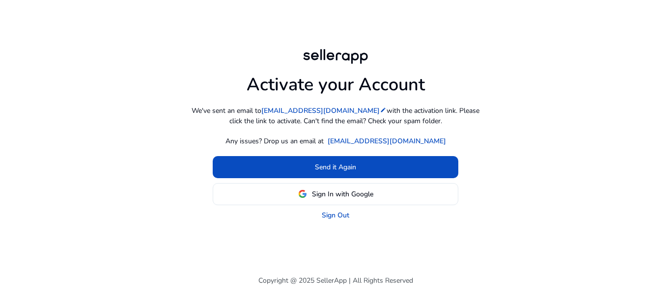  What do you see at coordinates (336, 194) in the screenshot?
I see `button: Sign In with Google` at bounding box center [336, 194].